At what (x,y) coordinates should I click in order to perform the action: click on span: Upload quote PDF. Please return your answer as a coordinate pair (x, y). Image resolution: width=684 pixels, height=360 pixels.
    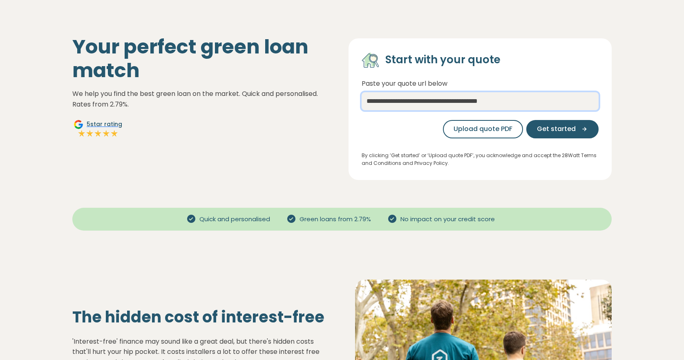
    Looking at the image, I should click on (483, 129).